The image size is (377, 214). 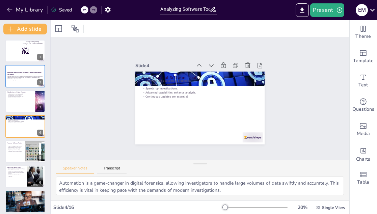 What do you see at coordinates (25, 10) in the screenshot?
I see `button: My Library` at bounding box center [25, 10].